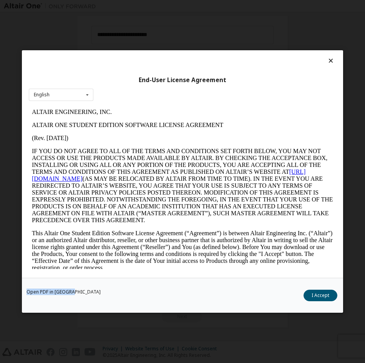  Describe the element at coordinates (41, 95) in the screenshot. I see `div: English` at that location.